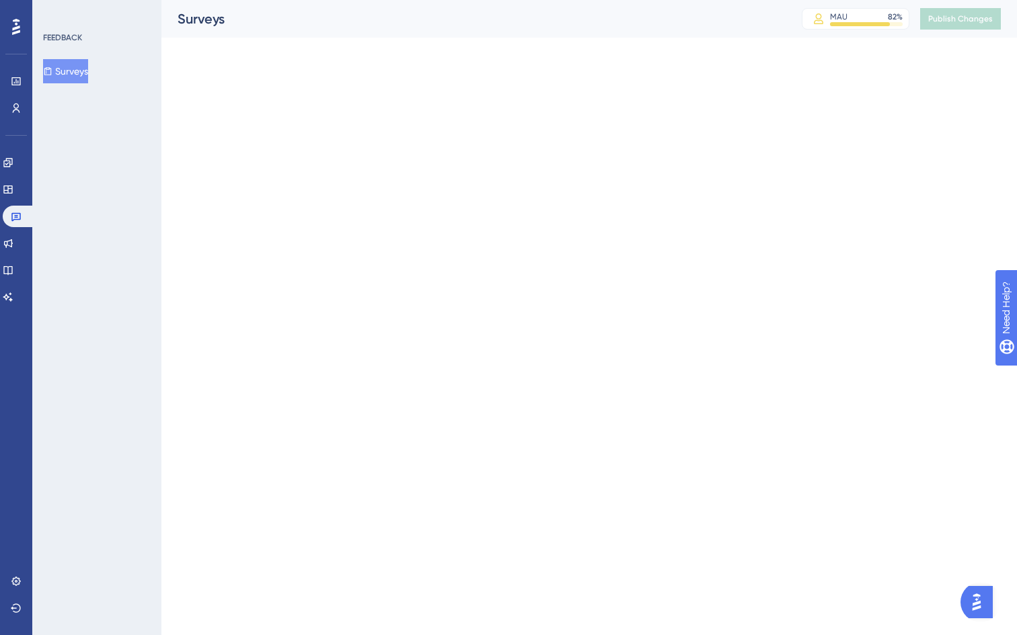 This screenshot has width=1017, height=635. Describe the element at coordinates (16, 20) in the screenshot. I see `img: launcher-image-alternative-text` at that location.